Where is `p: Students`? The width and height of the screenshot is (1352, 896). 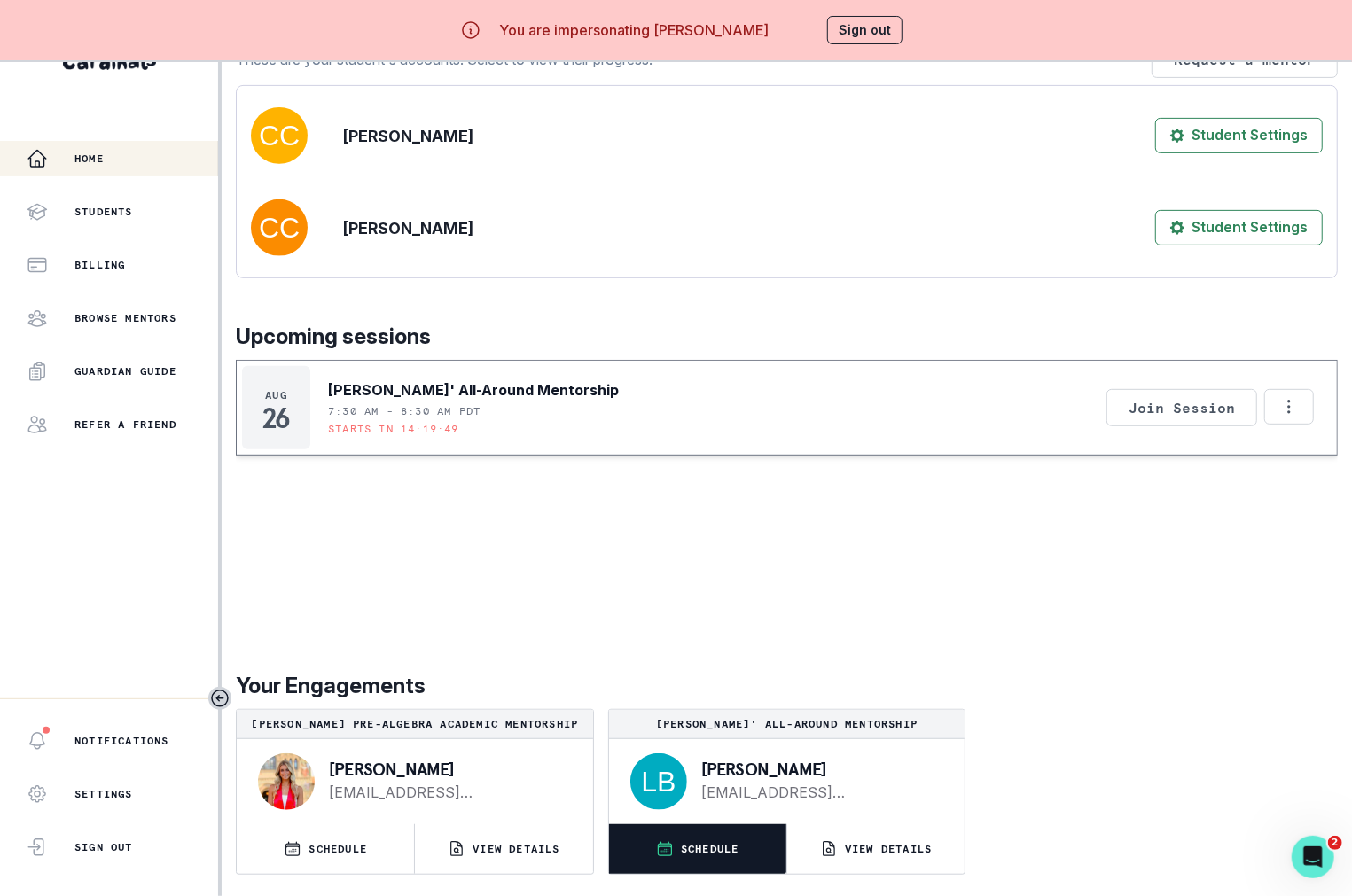 p: Students is located at coordinates (104, 212).